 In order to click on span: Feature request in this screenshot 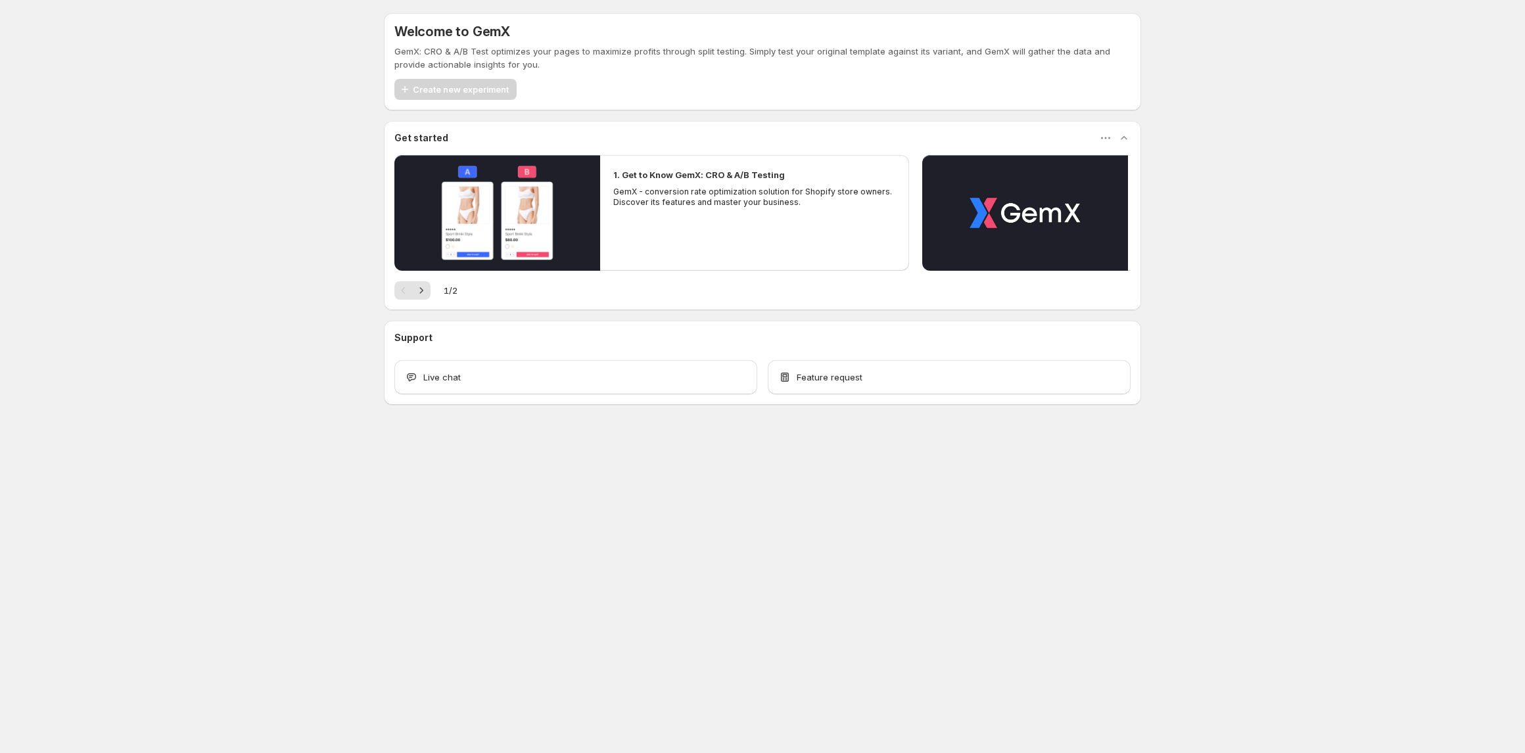, I will do `click(829, 377)`.